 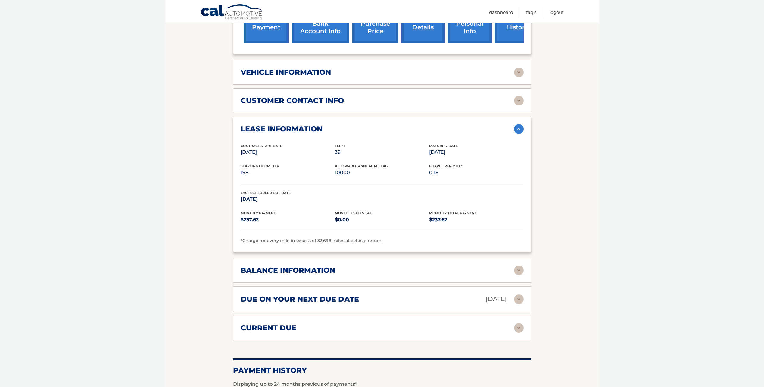 I want to click on span: Allowable Annual Mileage, so click(x=362, y=166).